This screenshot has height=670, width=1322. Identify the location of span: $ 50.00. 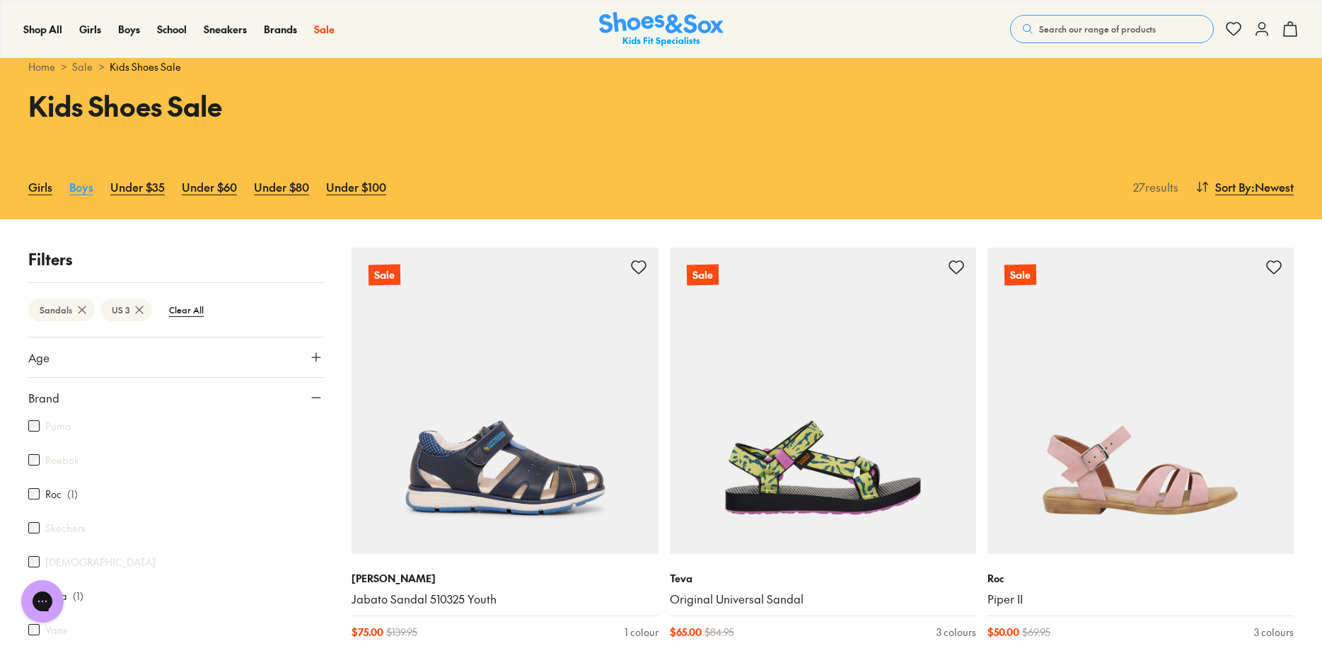
(1003, 632).